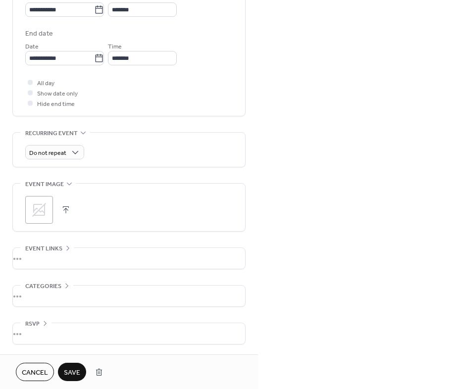  What do you see at coordinates (72, 372) in the screenshot?
I see `button: Save` at bounding box center [72, 372].